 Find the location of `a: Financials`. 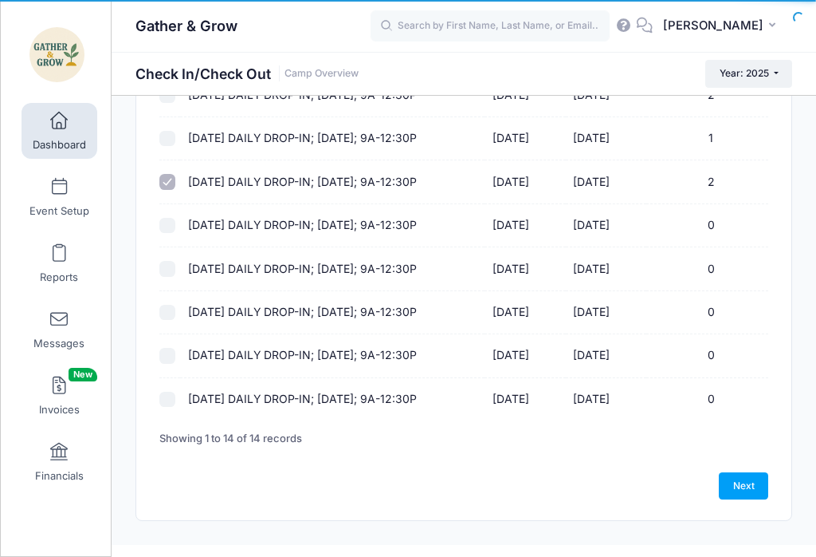

a: Financials is located at coordinates (59, 462).